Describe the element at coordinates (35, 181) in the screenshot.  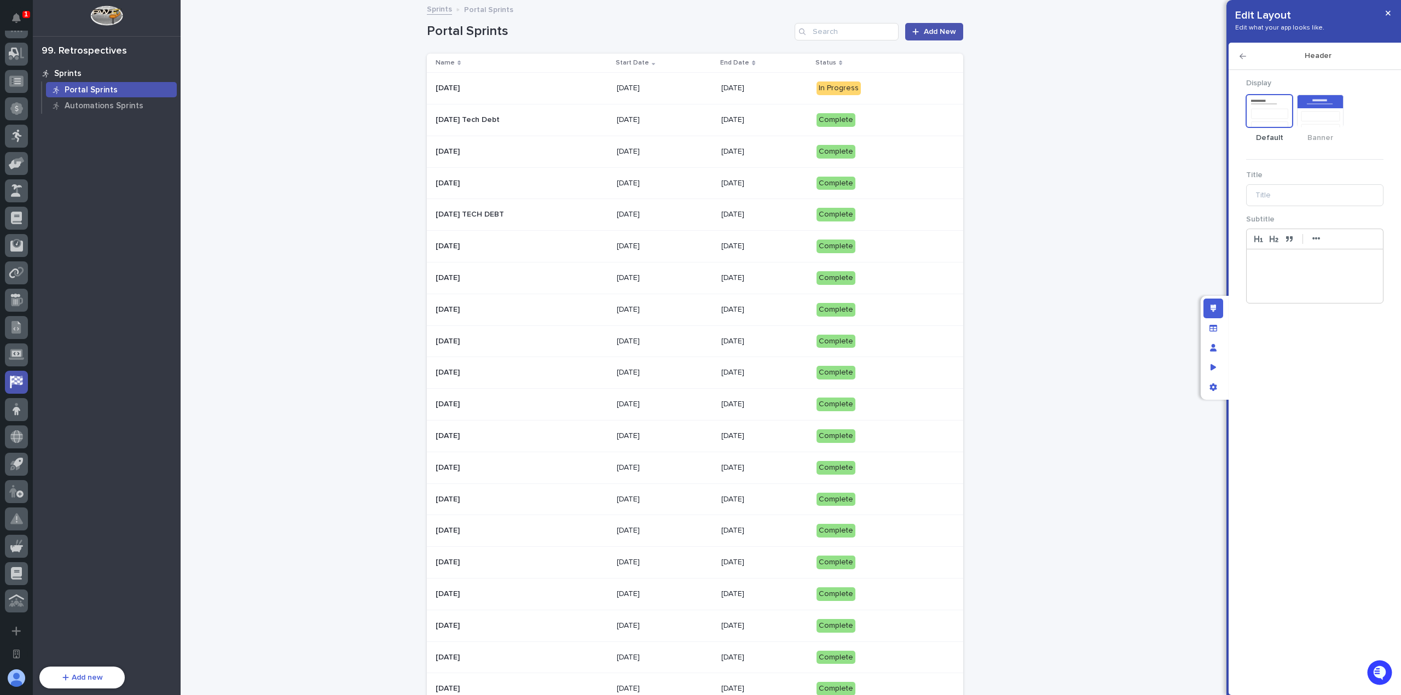
I see `a: 📖Help Docs` at that location.